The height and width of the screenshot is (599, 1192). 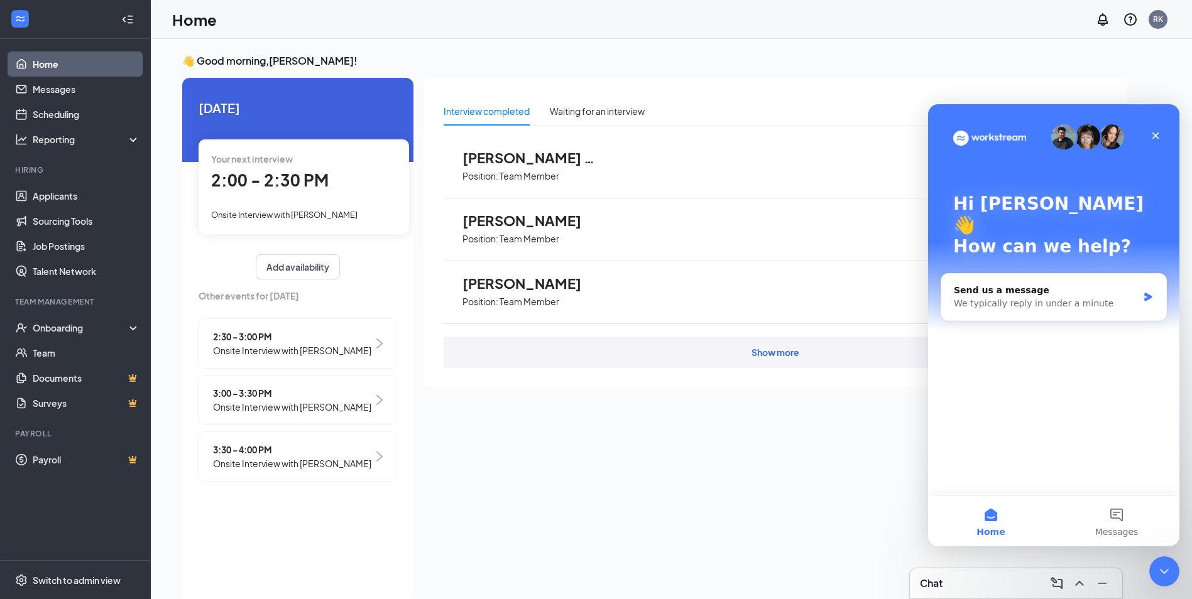 What do you see at coordinates (775, 352) in the screenshot?
I see `div: Show more` at bounding box center [775, 352].